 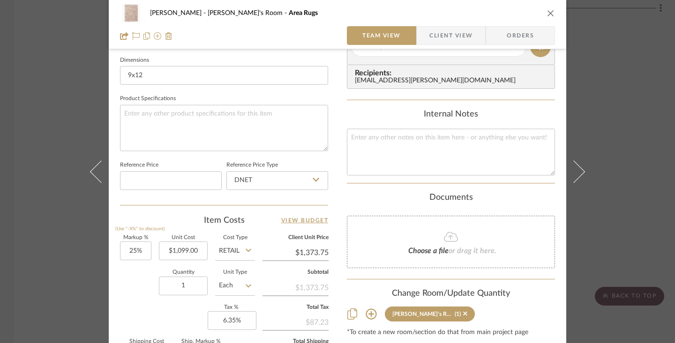 What do you see at coordinates (295, 273) in the screenshot?
I see `label: Subtotal` at bounding box center [295, 273].